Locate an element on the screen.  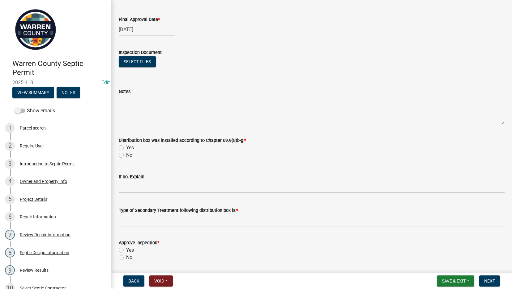
label: Final Approval Date is located at coordinates (139, 20).